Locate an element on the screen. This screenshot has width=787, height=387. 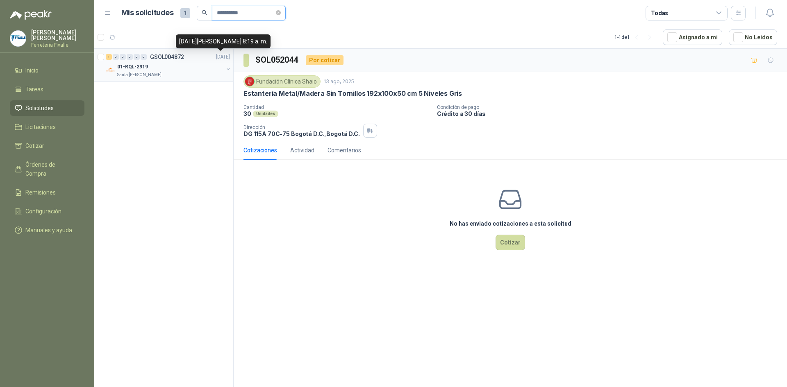
p: Ferreteria Fivalle is located at coordinates (58, 45).